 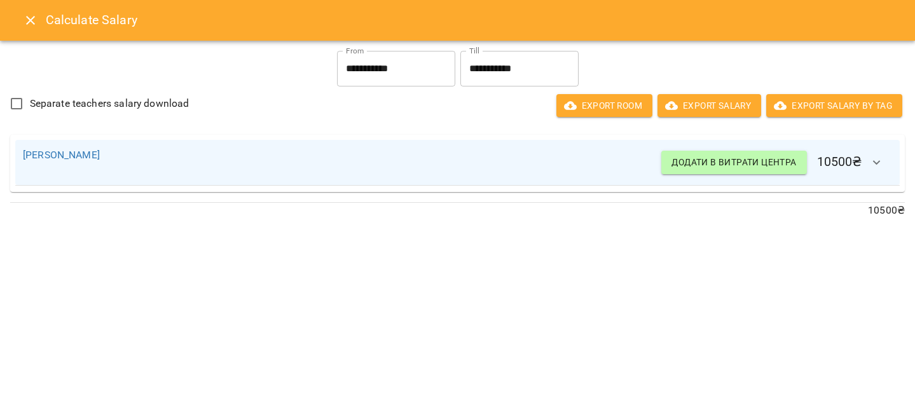 I want to click on span: Export room, so click(x=604, y=106).